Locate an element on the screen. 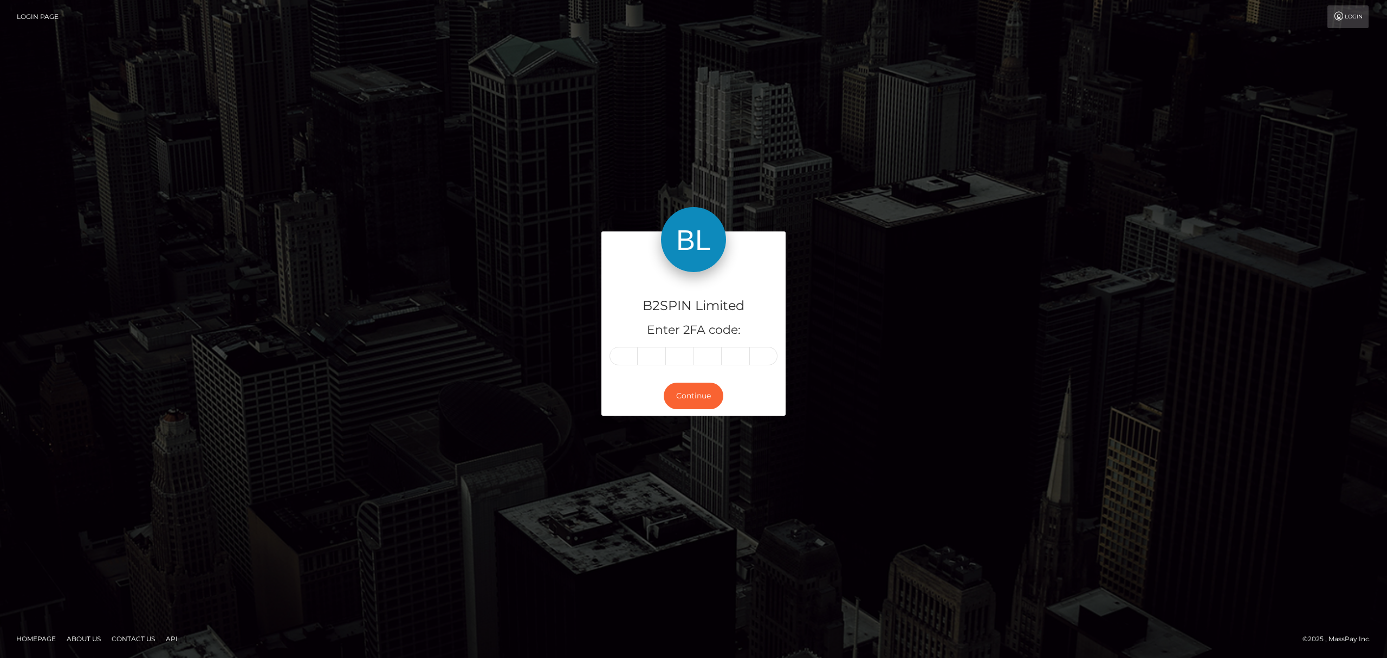  a: Contact Us is located at coordinates (133, 638).